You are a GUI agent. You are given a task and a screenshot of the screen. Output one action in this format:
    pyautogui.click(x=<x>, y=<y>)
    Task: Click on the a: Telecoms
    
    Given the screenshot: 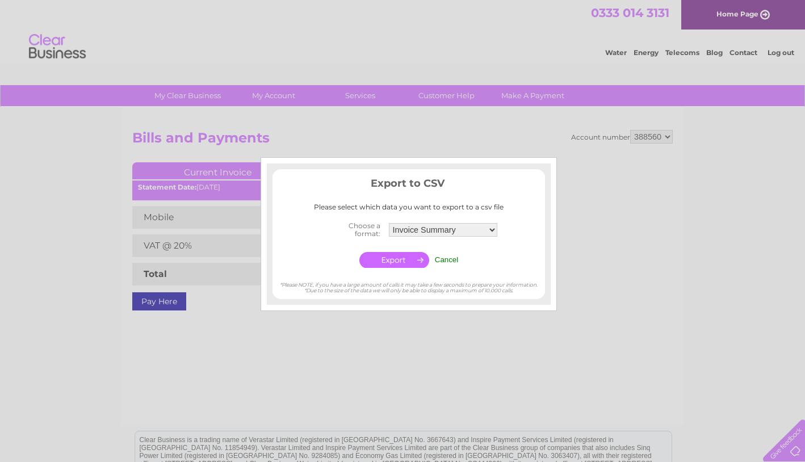 What is the action you would take?
    pyautogui.click(x=683, y=52)
    